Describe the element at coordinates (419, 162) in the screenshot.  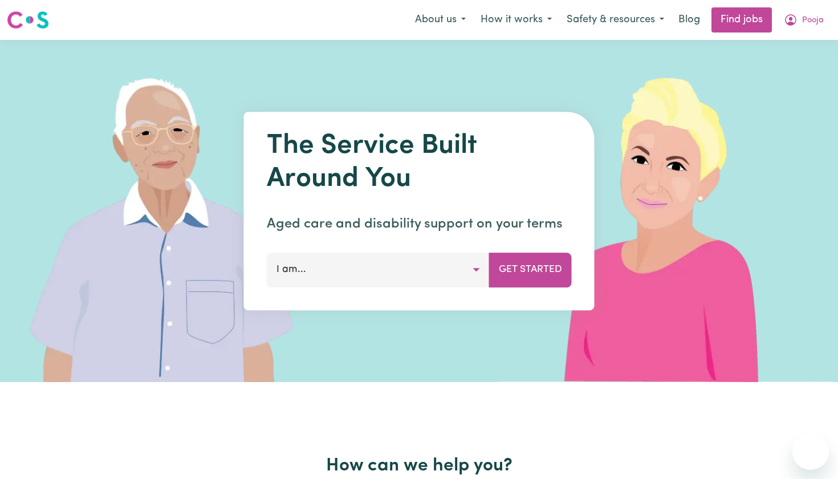
I see `h1: The Service Built Around You` at that location.